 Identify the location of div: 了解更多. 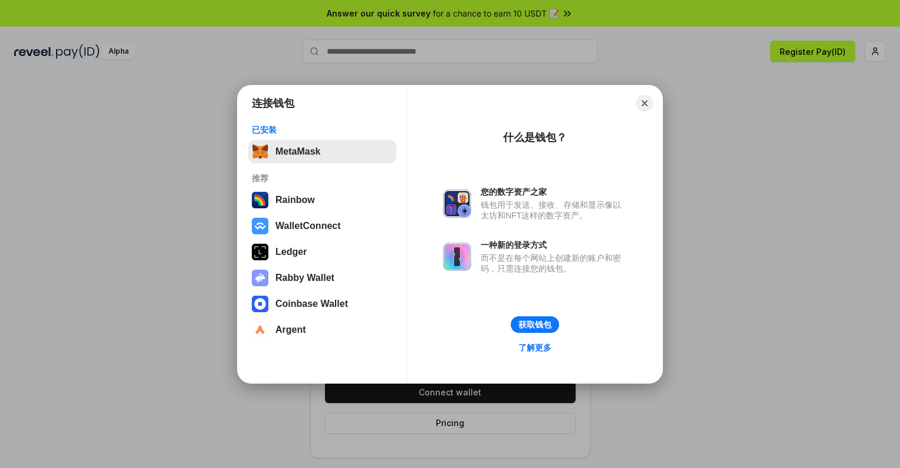
(535, 347).